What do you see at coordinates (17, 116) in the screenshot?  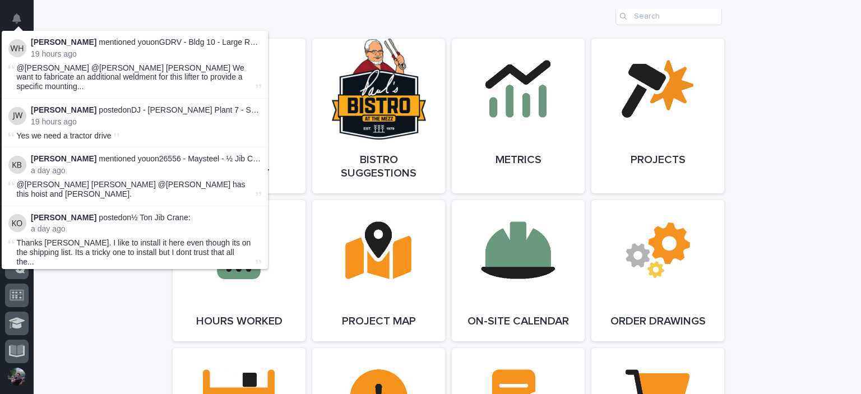 I see `img: Jeremy Whetstone` at bounding box center [17, 116].